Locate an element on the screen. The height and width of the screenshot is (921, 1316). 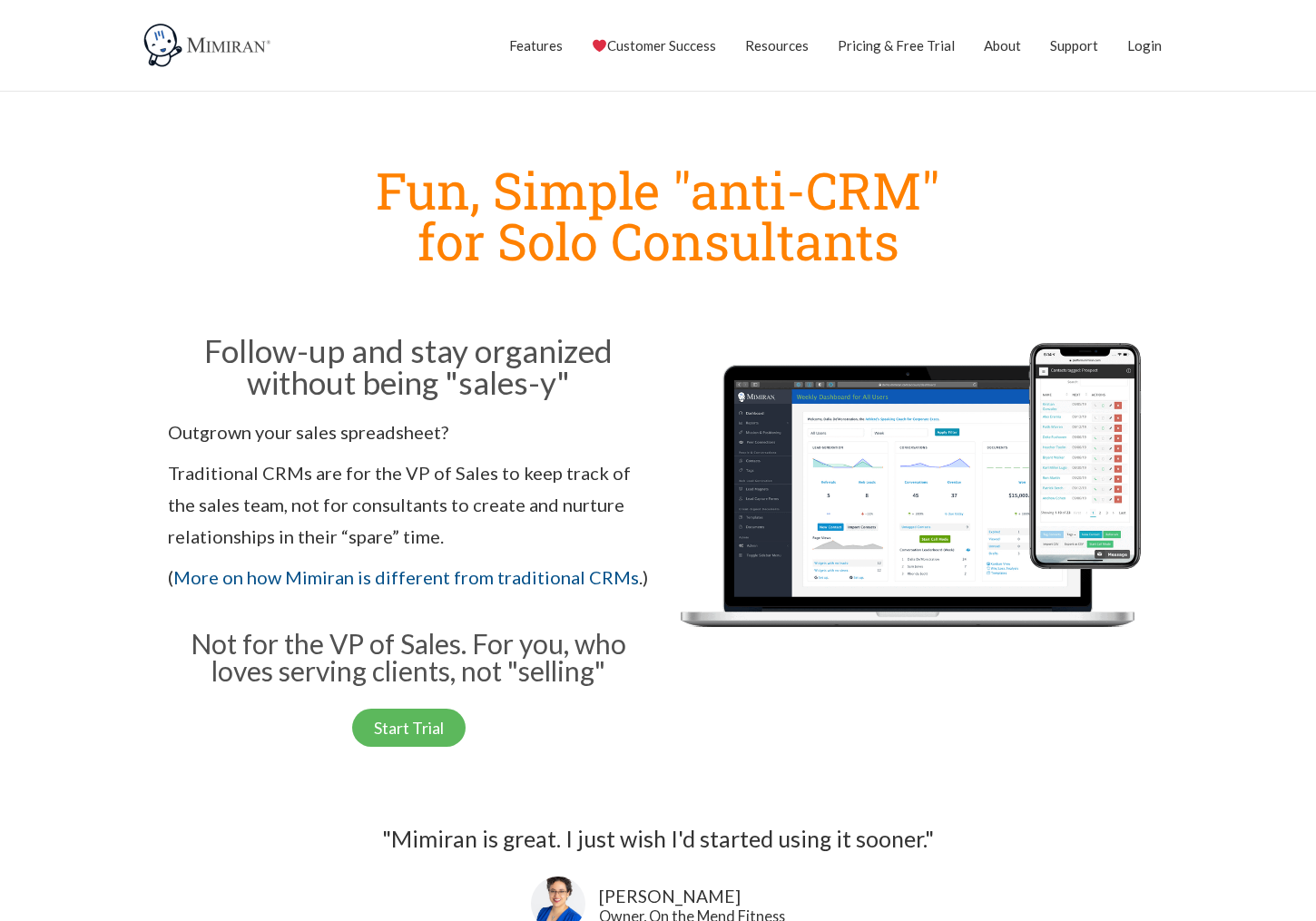
img: Mimiran CRM is located at coordinates (209, 45).